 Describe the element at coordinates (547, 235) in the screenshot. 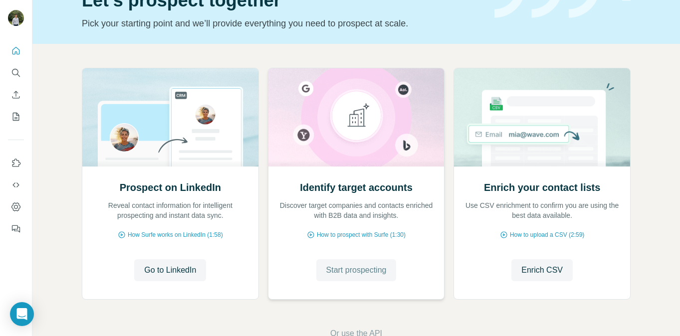

I see `span: How to upload a CSV (2:59)` at that location.